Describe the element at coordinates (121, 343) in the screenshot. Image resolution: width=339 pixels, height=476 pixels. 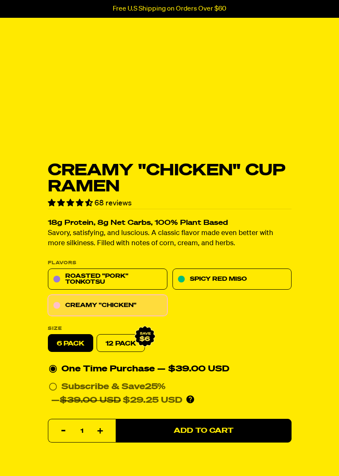
I see `a: 12 Pack` at that location.